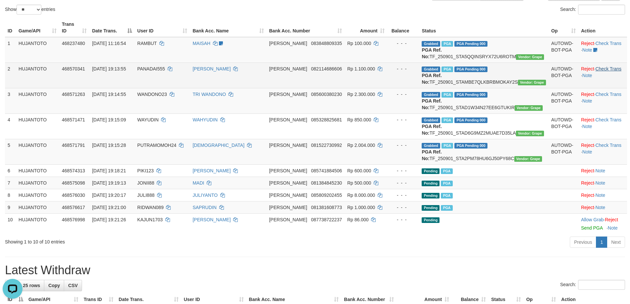  What do you see at coordinates (150, 207) in the screenshot?
I see `span: RIDWAN089` at bounding box center [150, 207].